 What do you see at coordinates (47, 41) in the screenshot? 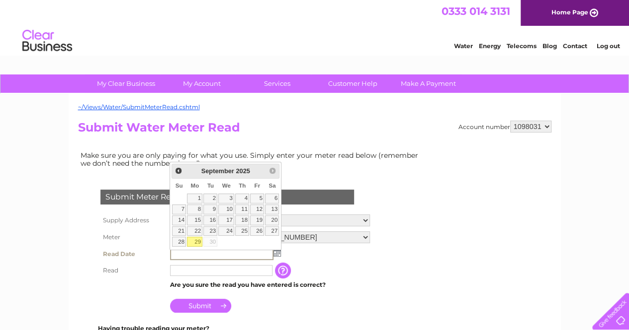
I see `img: logo.png` at bounding box center [47, 41].